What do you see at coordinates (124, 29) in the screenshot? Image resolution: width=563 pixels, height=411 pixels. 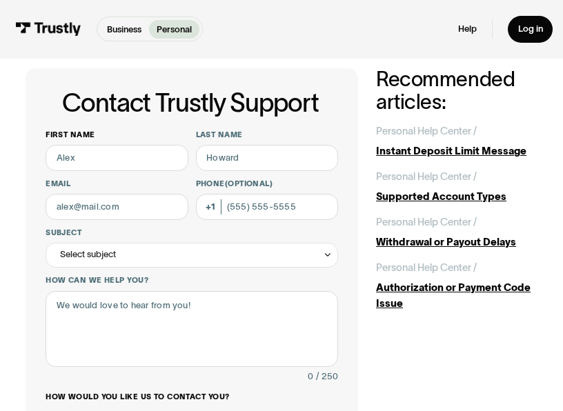 I see `p: Business` at bounding box center [124, 29].